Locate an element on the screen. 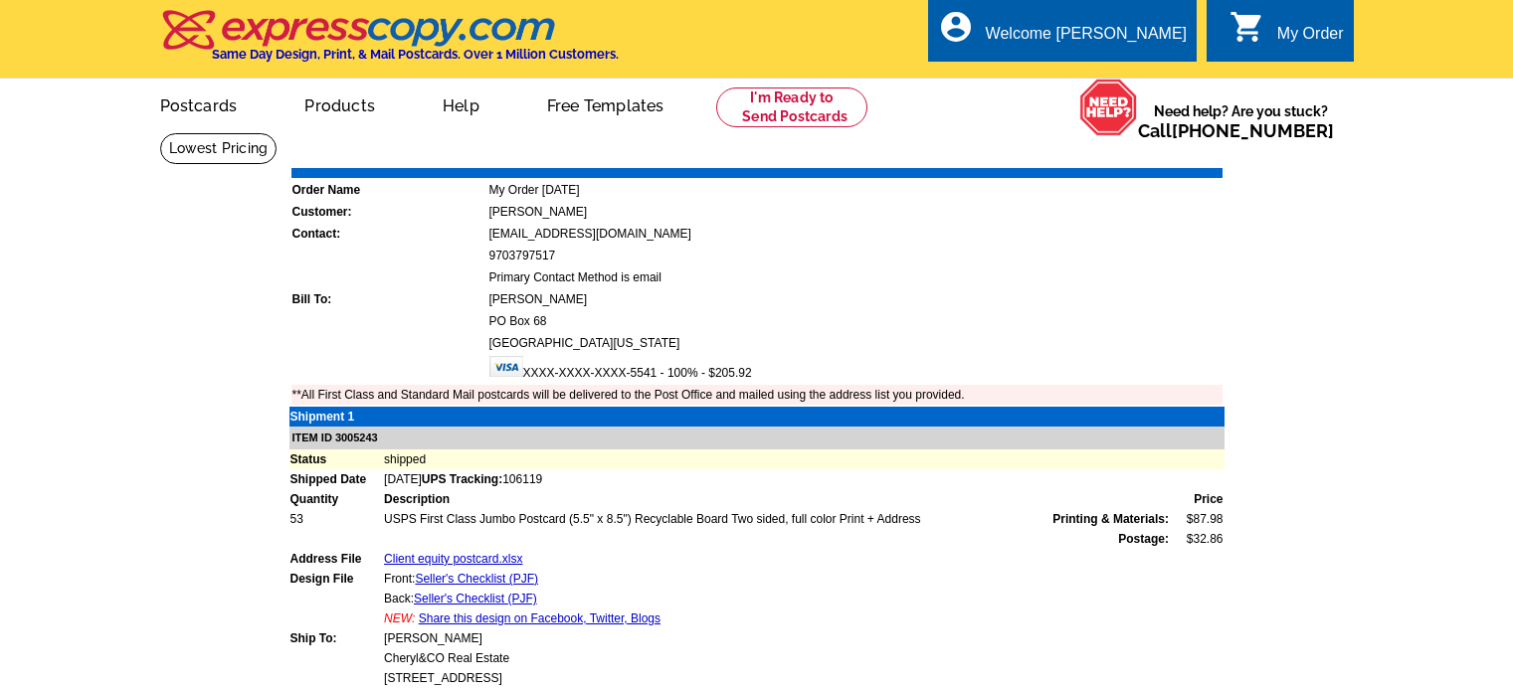 Image resolution: width=1513 pixels, height=691 pixels. td: XXXX-XXXX-XXXX-5541 - 100% - $205.92 is located at coordinates (855, 369).